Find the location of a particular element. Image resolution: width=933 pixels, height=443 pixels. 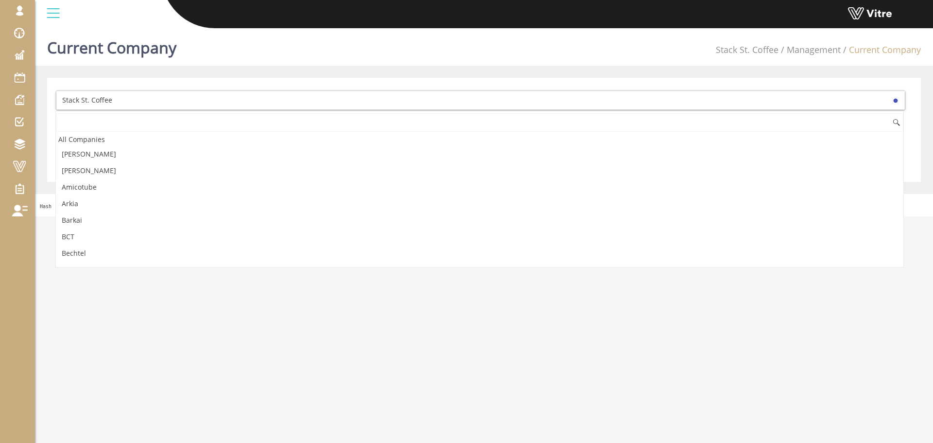

li: Management is located at coordinates (810, 50).